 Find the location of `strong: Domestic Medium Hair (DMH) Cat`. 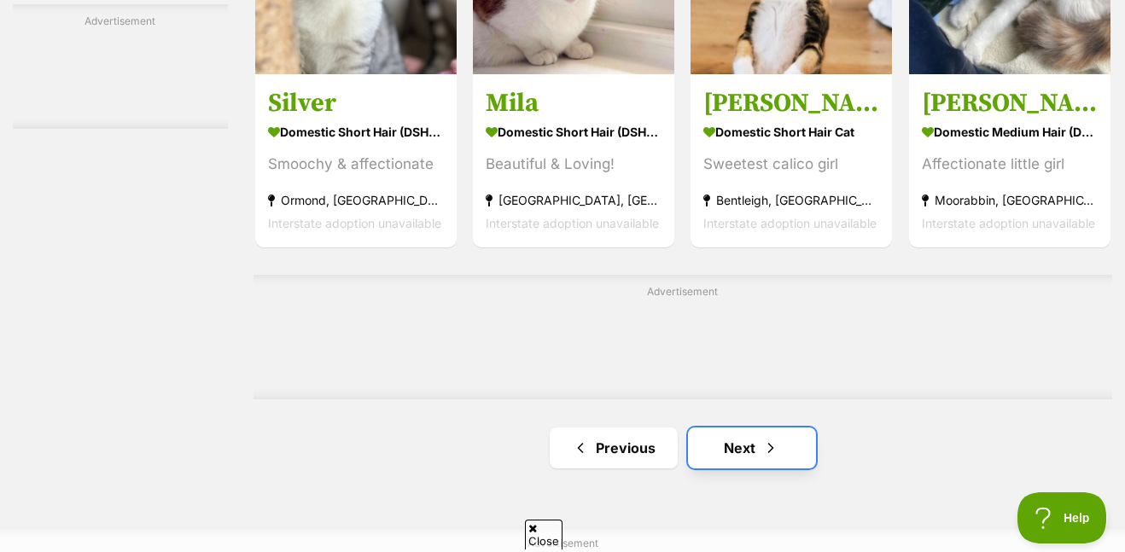

strong: Domestic Medium Hair (DMH) Cat is located at coordinates (1010, 131).